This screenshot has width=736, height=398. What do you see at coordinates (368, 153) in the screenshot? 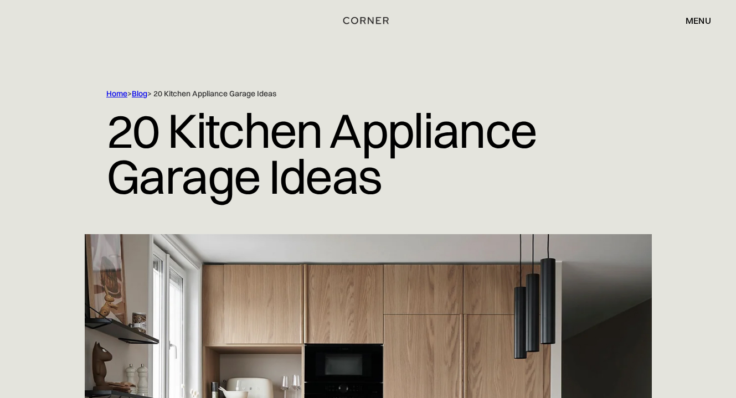
I see `h1: 20 Kitchen Appliance Garage Ideas` at bounding box center [368, 153].